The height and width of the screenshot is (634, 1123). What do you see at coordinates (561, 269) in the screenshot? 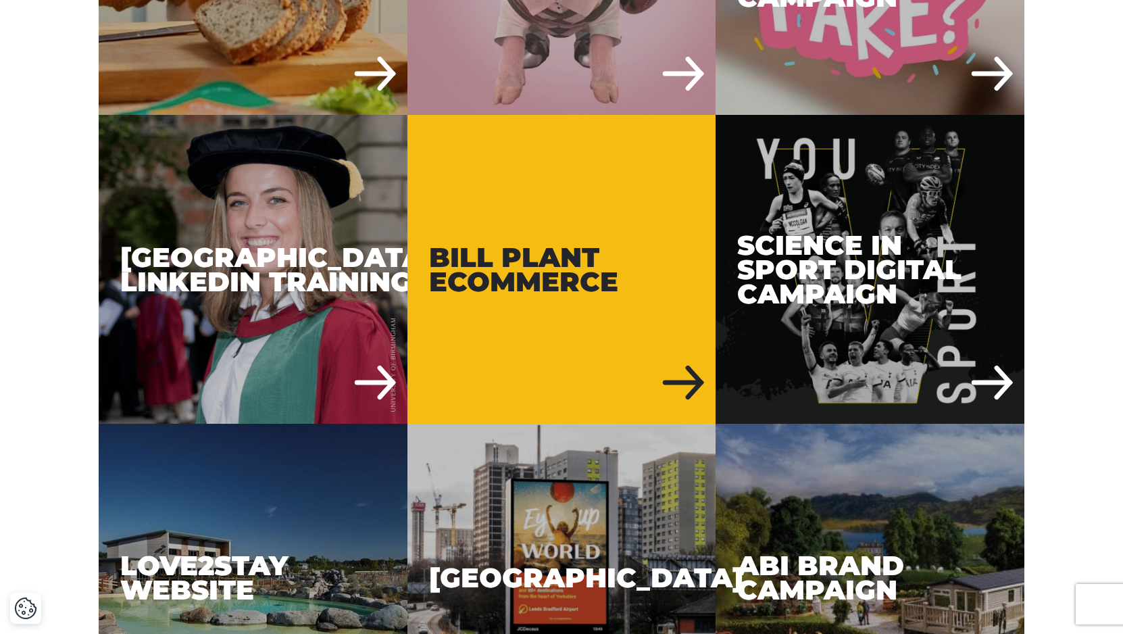
I see `a: Bill Plant eCommerce Bill Plant eCommerce` at bounding box center [561, 269].